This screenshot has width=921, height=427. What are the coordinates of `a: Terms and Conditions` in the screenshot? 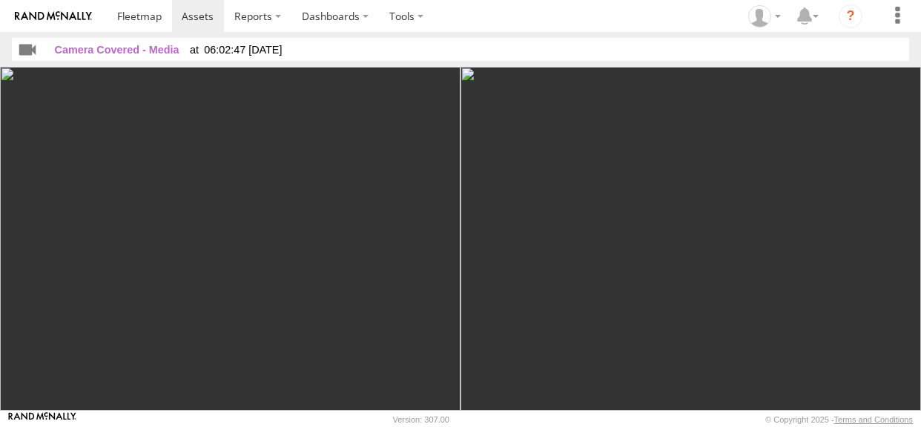 It's located at (874, 419).